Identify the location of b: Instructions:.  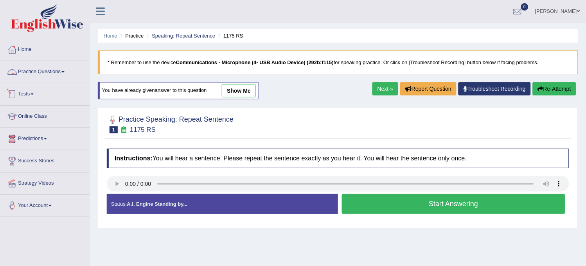
(133, 158).